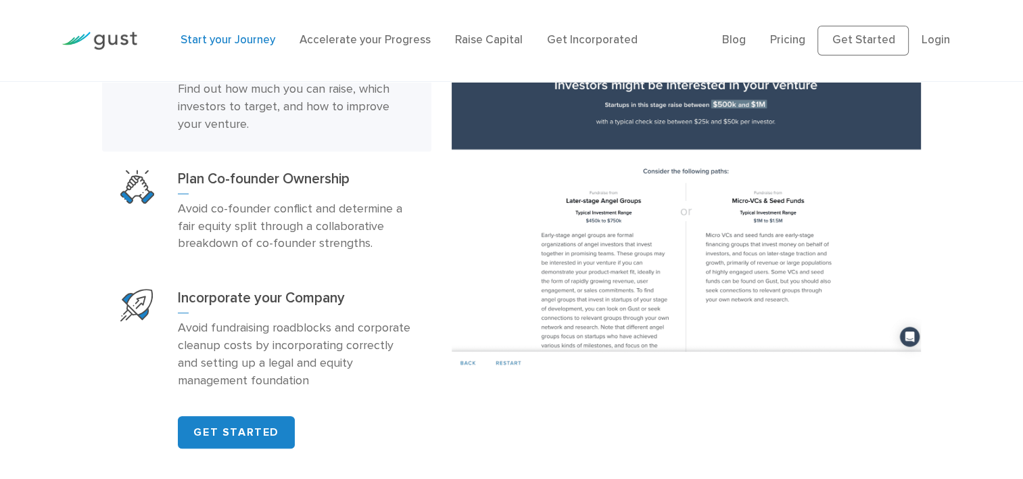 The width and height of the screenshot is (1023, 479). I want to click on a: Plan Co Founder OwnershipPlan Co-founder OwnershipAvoid co-founder conflict and determine a fair ..., so click(266, 211).